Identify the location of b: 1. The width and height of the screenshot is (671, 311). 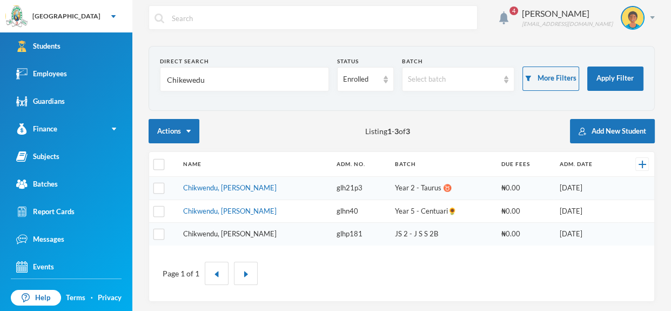
(390, 131).